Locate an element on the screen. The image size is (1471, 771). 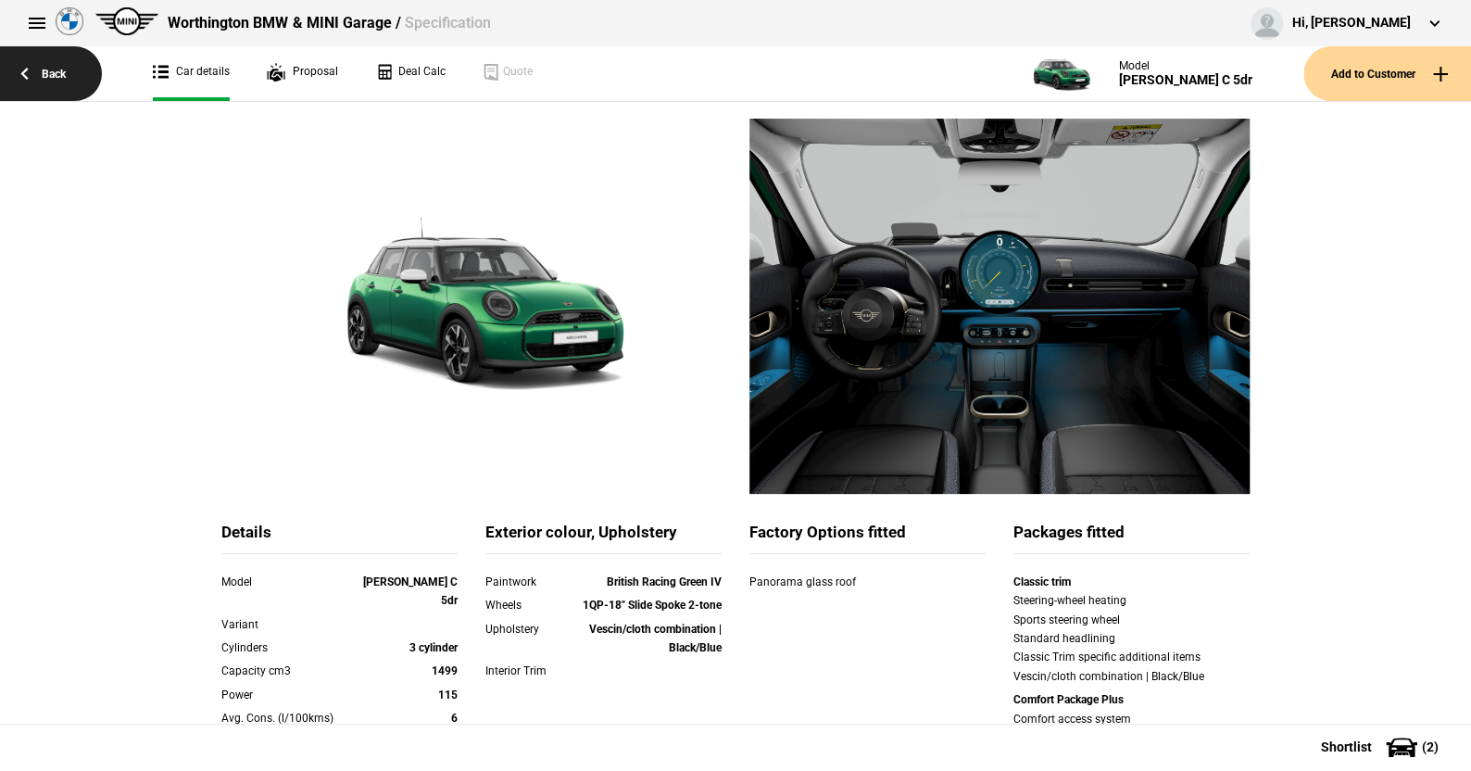
div: Power is located at coordinates (292, 695).